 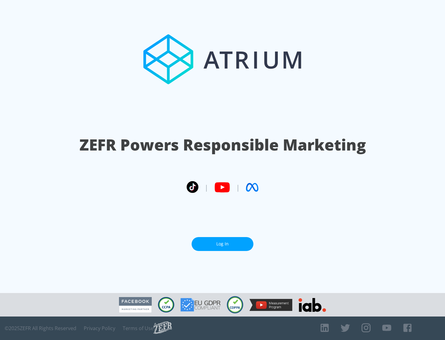 What do you see at coordinates (99, 328) in the screenshot?
I see `a: Privacy Policy` at bounding box center [99, 328].